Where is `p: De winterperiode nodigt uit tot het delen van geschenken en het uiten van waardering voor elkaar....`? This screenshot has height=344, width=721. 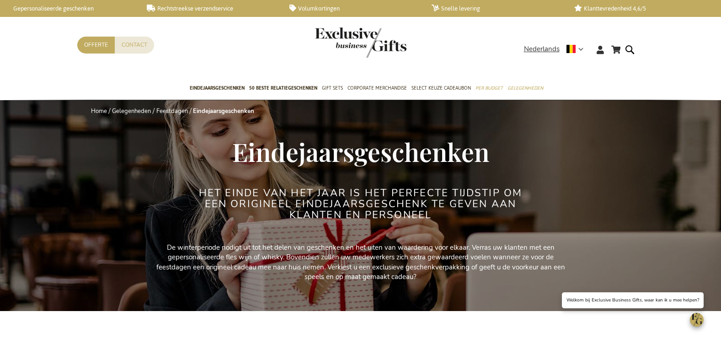 p: De winterperiode nodigt uit tot het delen van geschenken en het uiten van waardering voor elkaar.... is located at coordinates (360, 262).